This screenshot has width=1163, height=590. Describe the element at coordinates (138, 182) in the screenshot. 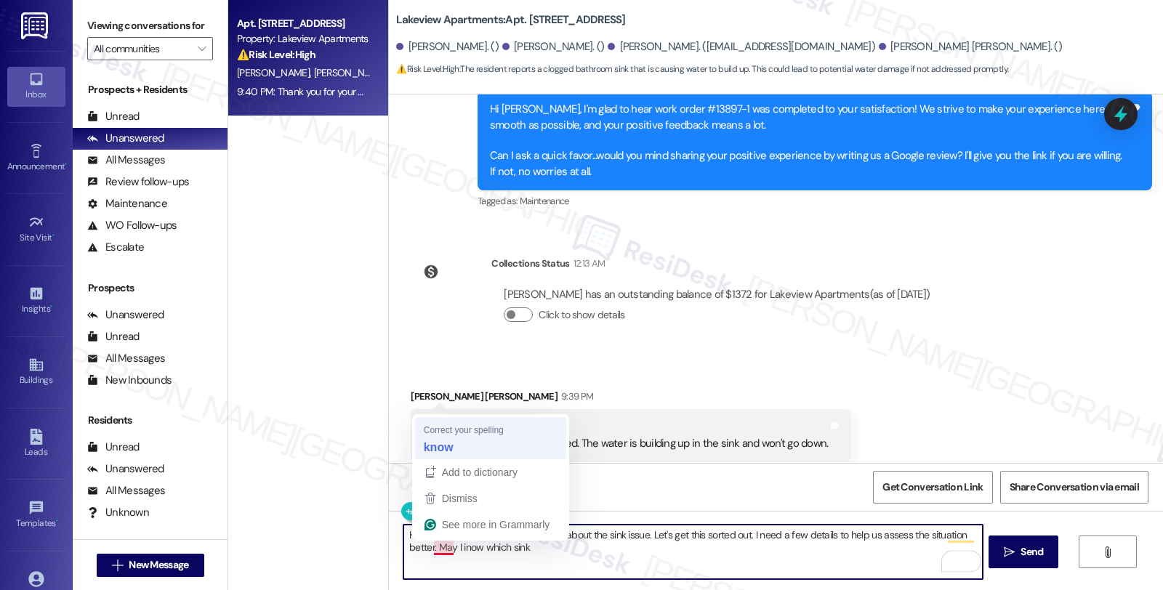

I see `div: Review follow-ups` at that location.